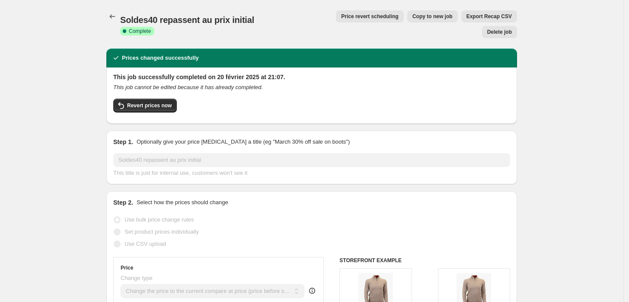  Describe the element at coordinates (489, 16) in the screenshot. I see `span: Export Recap CSV` at that location.